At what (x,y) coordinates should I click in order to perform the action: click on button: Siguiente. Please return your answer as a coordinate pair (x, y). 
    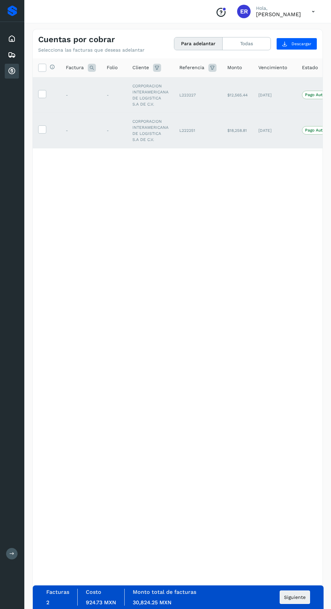
    Looking at the image, I should click on (294, 597).